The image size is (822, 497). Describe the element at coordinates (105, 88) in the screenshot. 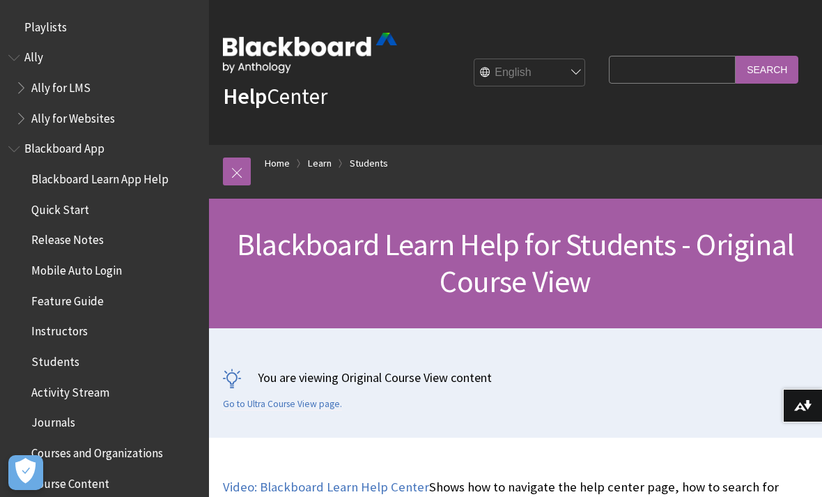

I see `nav: Book outline for Anthology Ally Help` at that location.